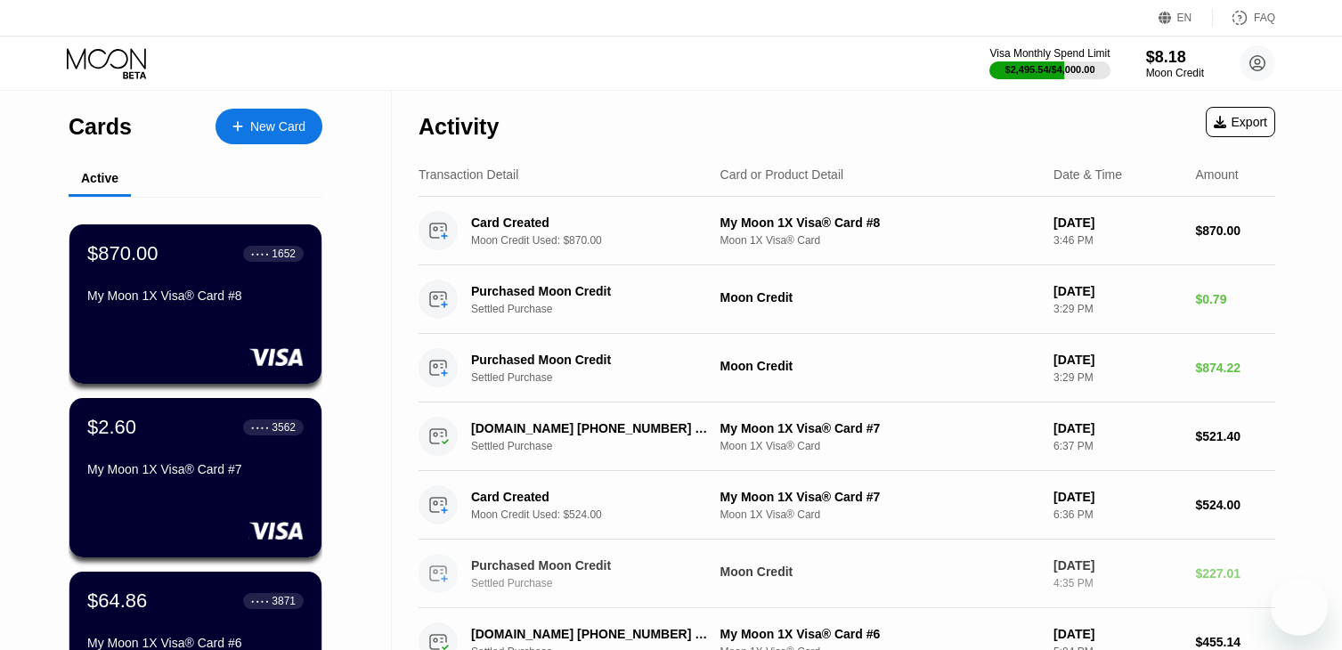  What do you see at coordinates (283, 254) in the screenshot?
I see `div: 1652` at bounding box center [283, 254].